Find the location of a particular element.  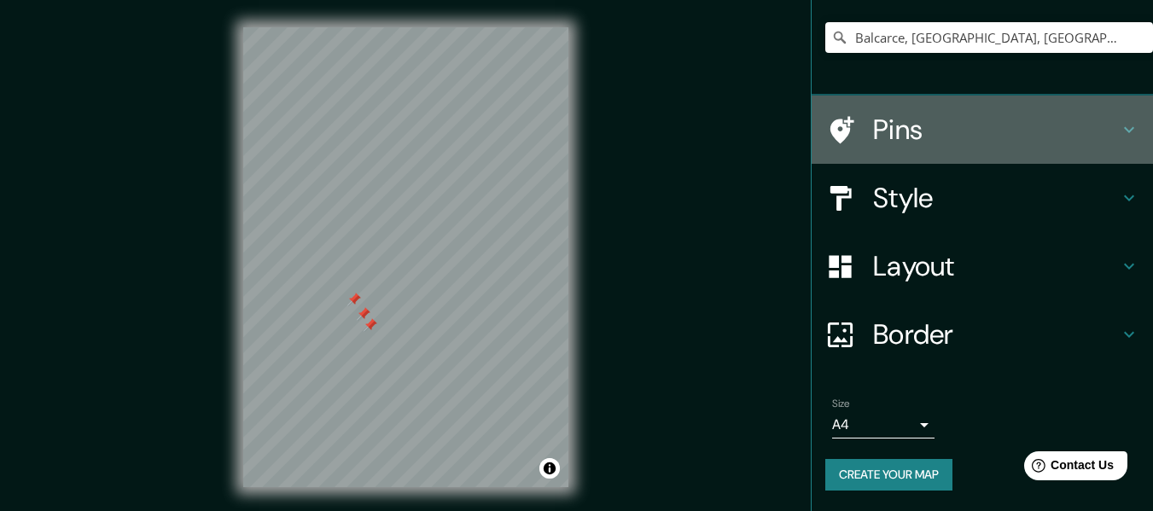

h4: Style is located at coordinates (996, 198).